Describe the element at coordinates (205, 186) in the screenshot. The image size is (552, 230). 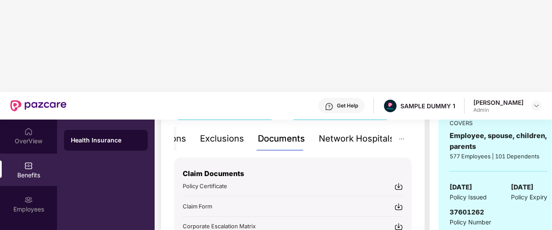
I see `span: Policy Certificate` at that location.